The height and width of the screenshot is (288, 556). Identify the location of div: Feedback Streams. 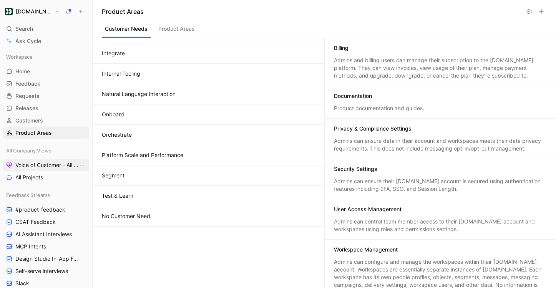
(46, 195).